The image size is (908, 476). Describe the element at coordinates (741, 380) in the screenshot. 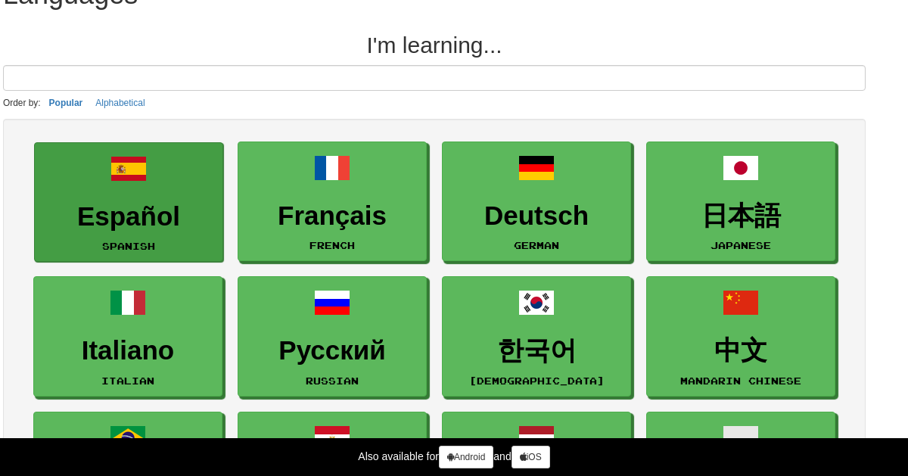

I see `small: Mandarin Chinese` at that location.